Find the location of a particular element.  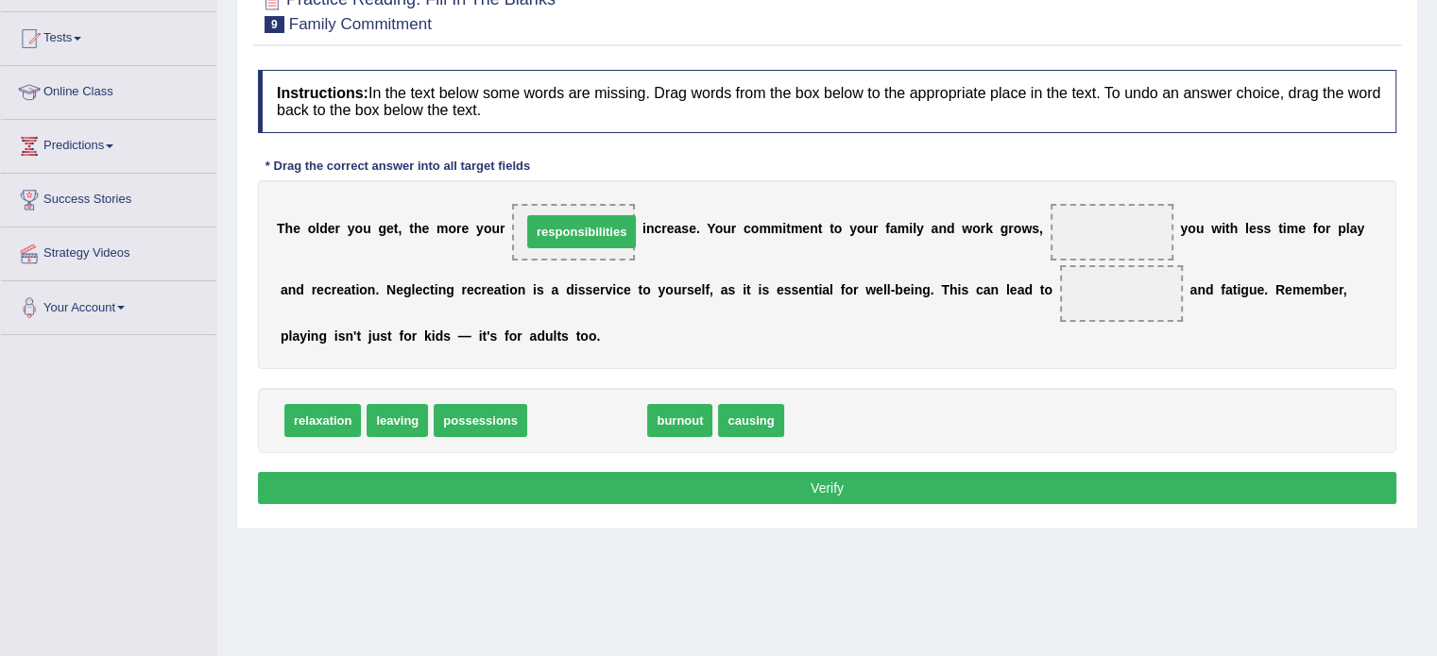

b: j is located at coordinates (370, 336).